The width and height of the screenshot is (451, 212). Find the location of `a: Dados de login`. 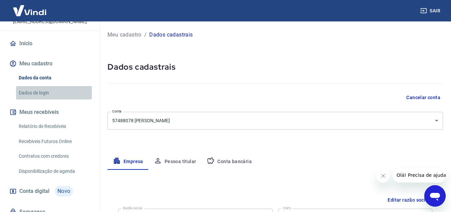

a: Dados de login is located at coordinates (54, 93).